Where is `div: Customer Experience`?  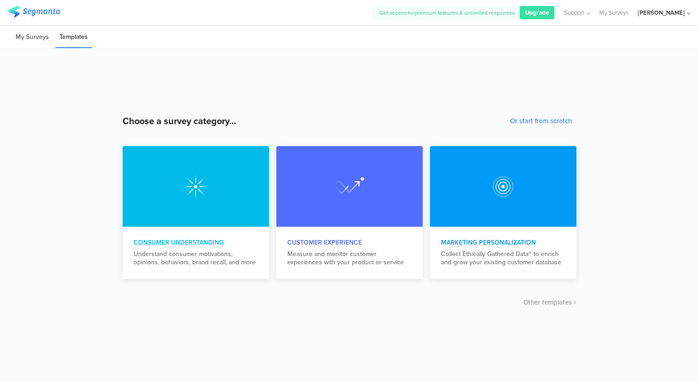
div: Customer Experience is located at coordinates (350, 242).